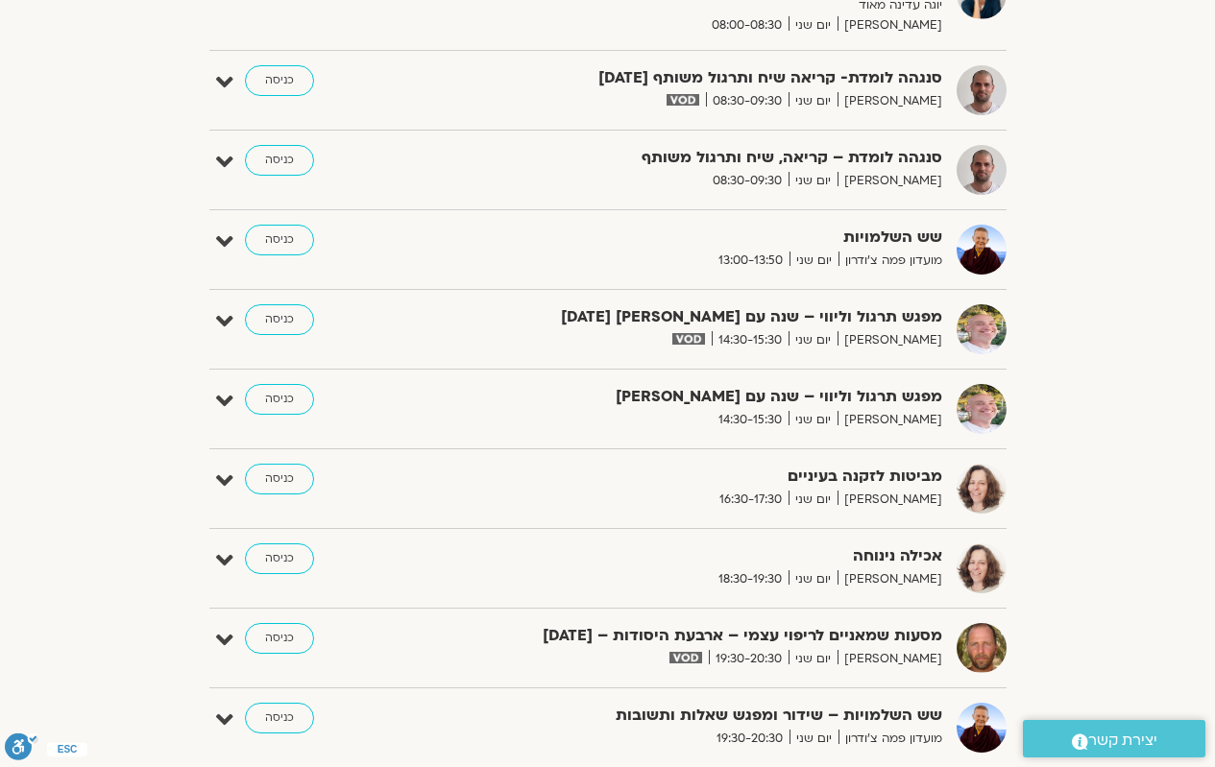 This screenshot has width=1215, height=767. I want to click on strong: סנגהה לומדת – קריאה, שיח ותרגול משותף, so click(707, 158).